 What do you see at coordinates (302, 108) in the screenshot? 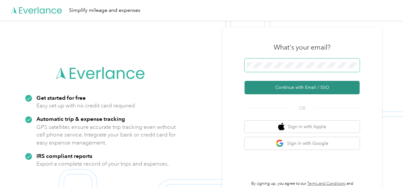
I see `span: OR` at bounding box center [302, 108].